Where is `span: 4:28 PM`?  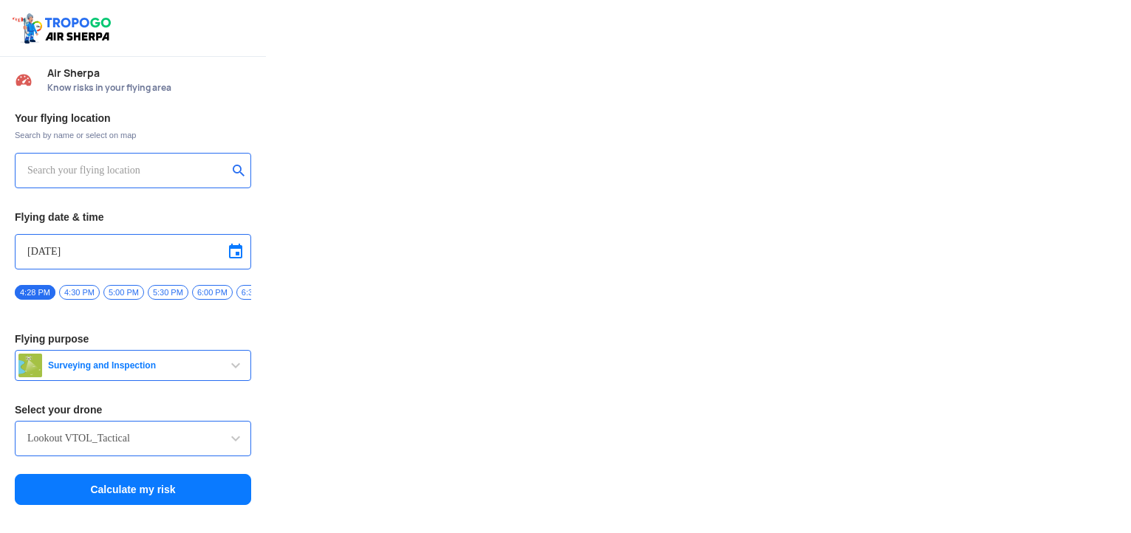
span: 4:28 PM is located at coordinates (35, 292).